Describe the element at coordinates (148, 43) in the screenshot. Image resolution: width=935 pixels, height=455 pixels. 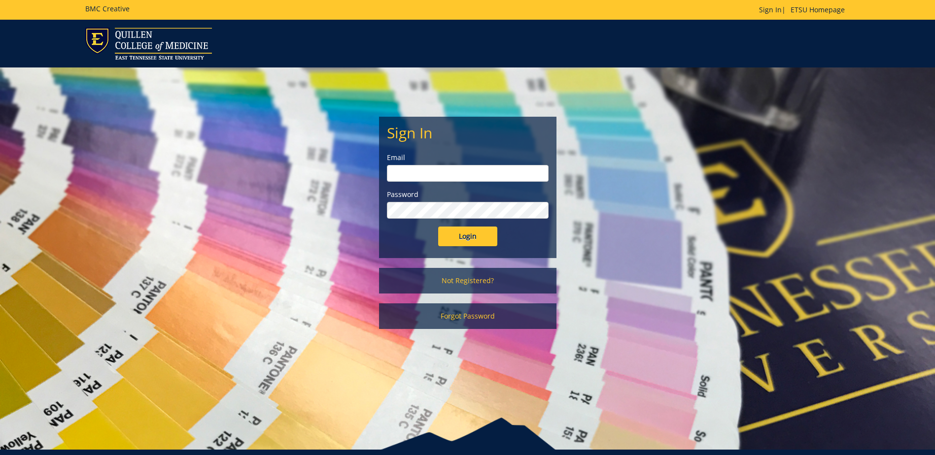
I see `img: ETSU logo` at that location.